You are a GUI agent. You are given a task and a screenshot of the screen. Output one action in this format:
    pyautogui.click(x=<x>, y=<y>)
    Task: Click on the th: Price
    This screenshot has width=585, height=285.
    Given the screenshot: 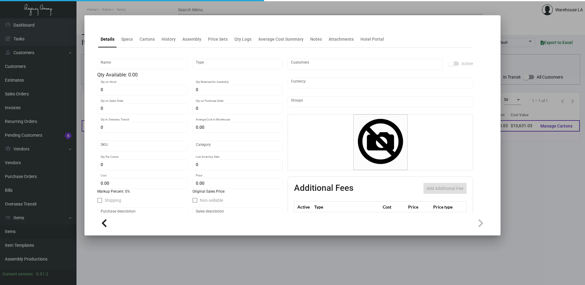 What is the action you would take?
    pyautogui.click(x=419, y=207)
    